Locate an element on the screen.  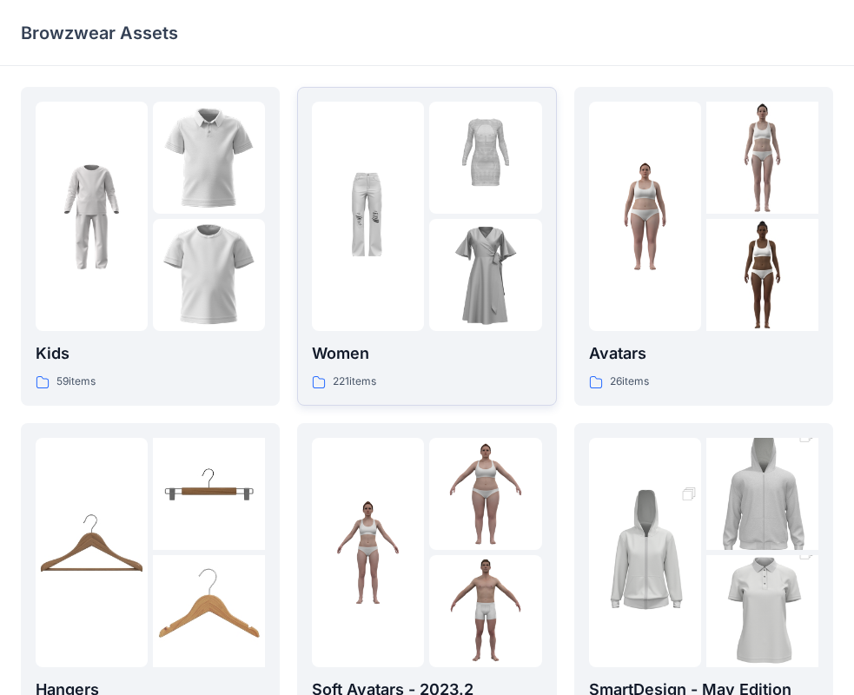
p: Women is located at coordinates (427, 354).